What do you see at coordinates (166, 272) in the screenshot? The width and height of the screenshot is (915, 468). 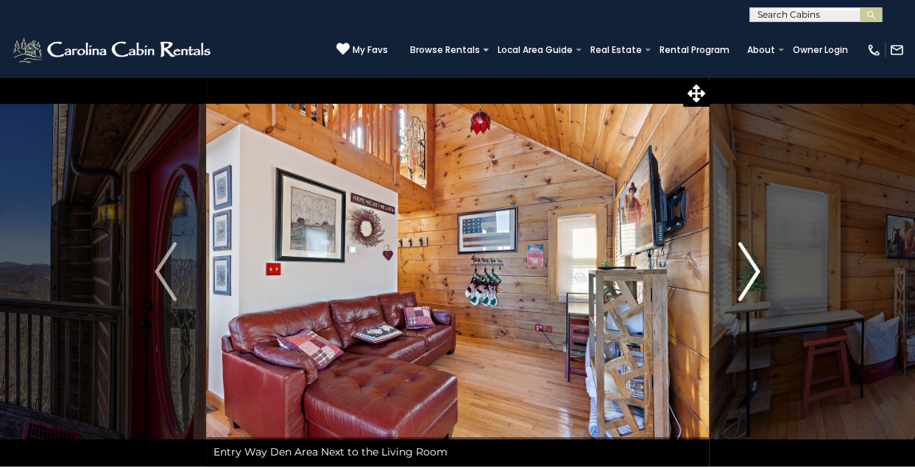 I see `button: Previous` at bounding box center [166, 272].